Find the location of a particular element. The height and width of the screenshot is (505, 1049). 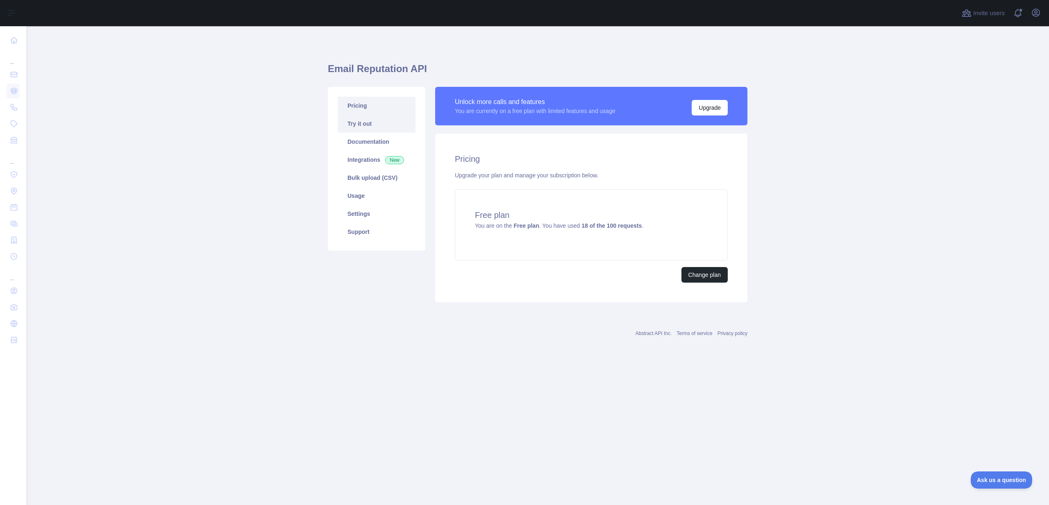

span: New is located at coordinates (395, 160).